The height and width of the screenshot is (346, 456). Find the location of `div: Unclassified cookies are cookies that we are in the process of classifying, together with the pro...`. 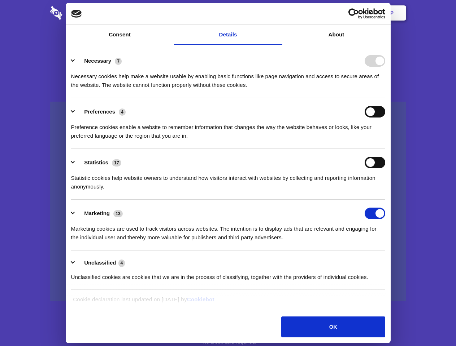

div: Unclassified cookies are cookies that we are in the process of classifying, together with the pro... is located at coordinates (228, 275).